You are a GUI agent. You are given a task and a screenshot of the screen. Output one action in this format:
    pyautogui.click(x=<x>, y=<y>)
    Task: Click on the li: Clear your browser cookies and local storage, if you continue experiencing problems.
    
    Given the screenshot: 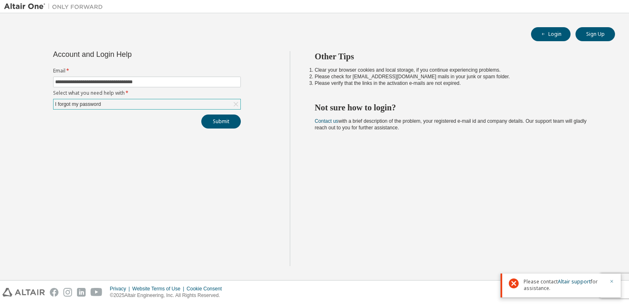 What is the action you would take?
    pyautogui.click(x=458, y=70)
    